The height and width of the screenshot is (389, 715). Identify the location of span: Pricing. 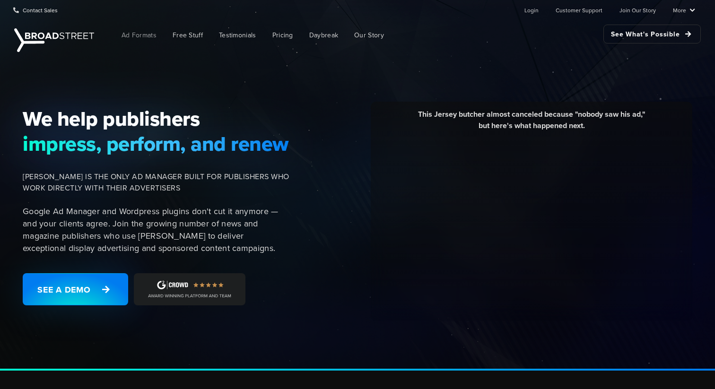
(283, 35).